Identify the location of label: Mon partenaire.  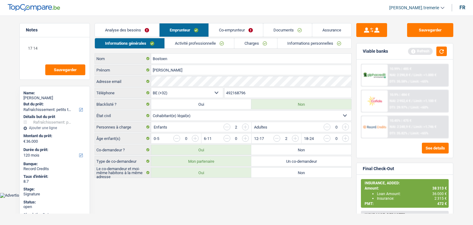
(201, 161).